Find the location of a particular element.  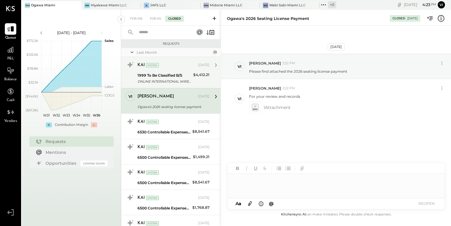

text: Labor is located at coordinates (109, 87).